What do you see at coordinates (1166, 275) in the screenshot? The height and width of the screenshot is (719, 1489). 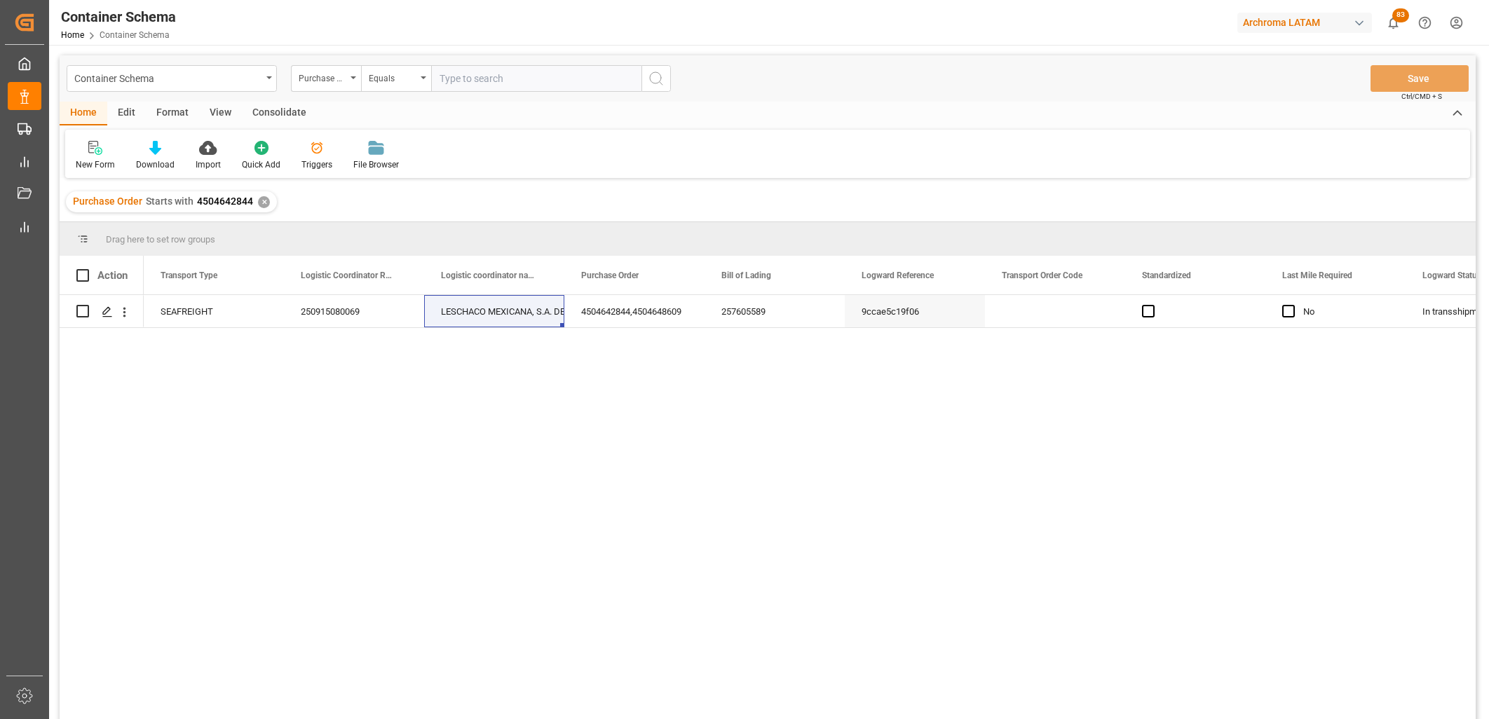 I see `span: Standardized` at bounding box center [1166, 275].